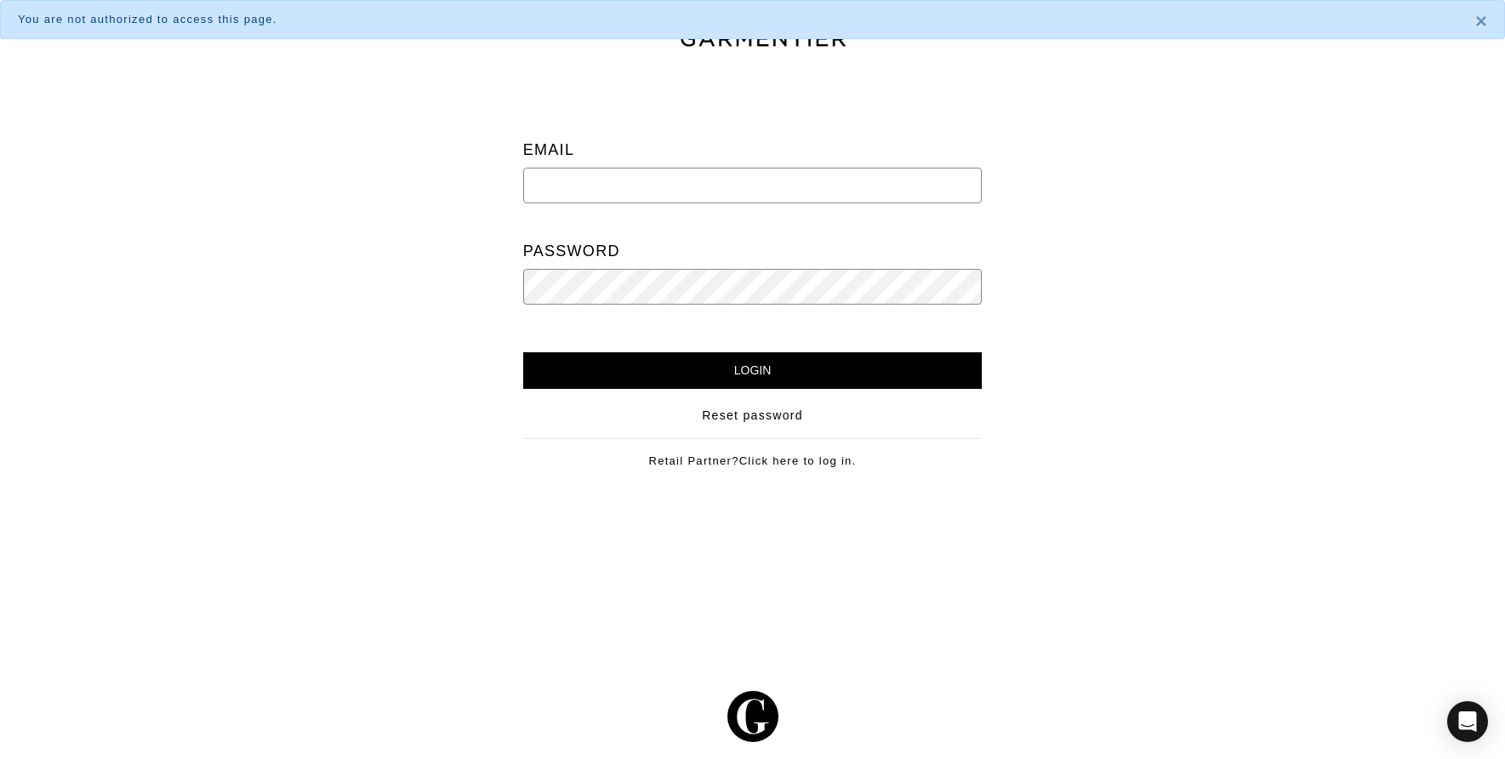 This screenshot has height=759, width=1505. Describe the element at coordinates (753, 370) in the screenshot. I see `input: Login` at that location.